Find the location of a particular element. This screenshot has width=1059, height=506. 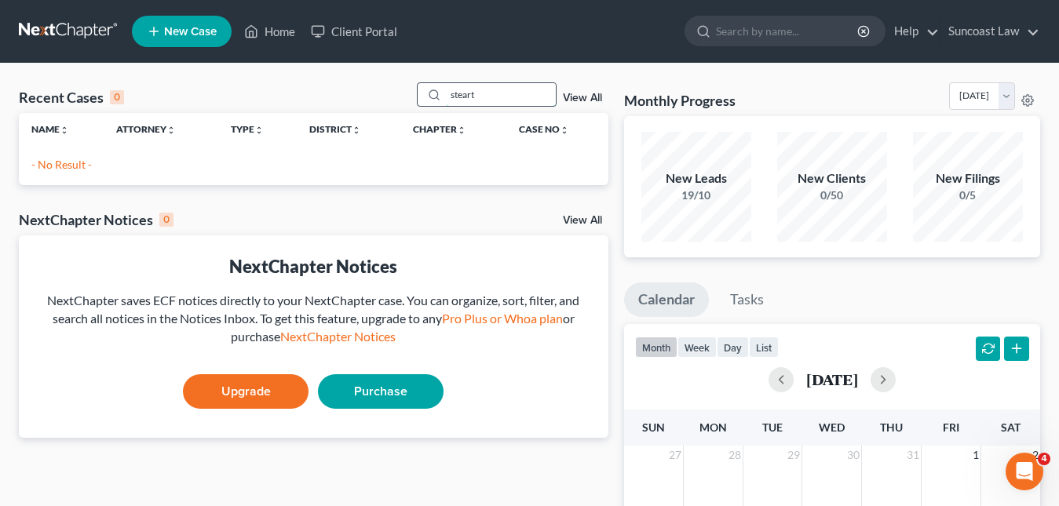

span: Fri is located at coordinates (951, 427).